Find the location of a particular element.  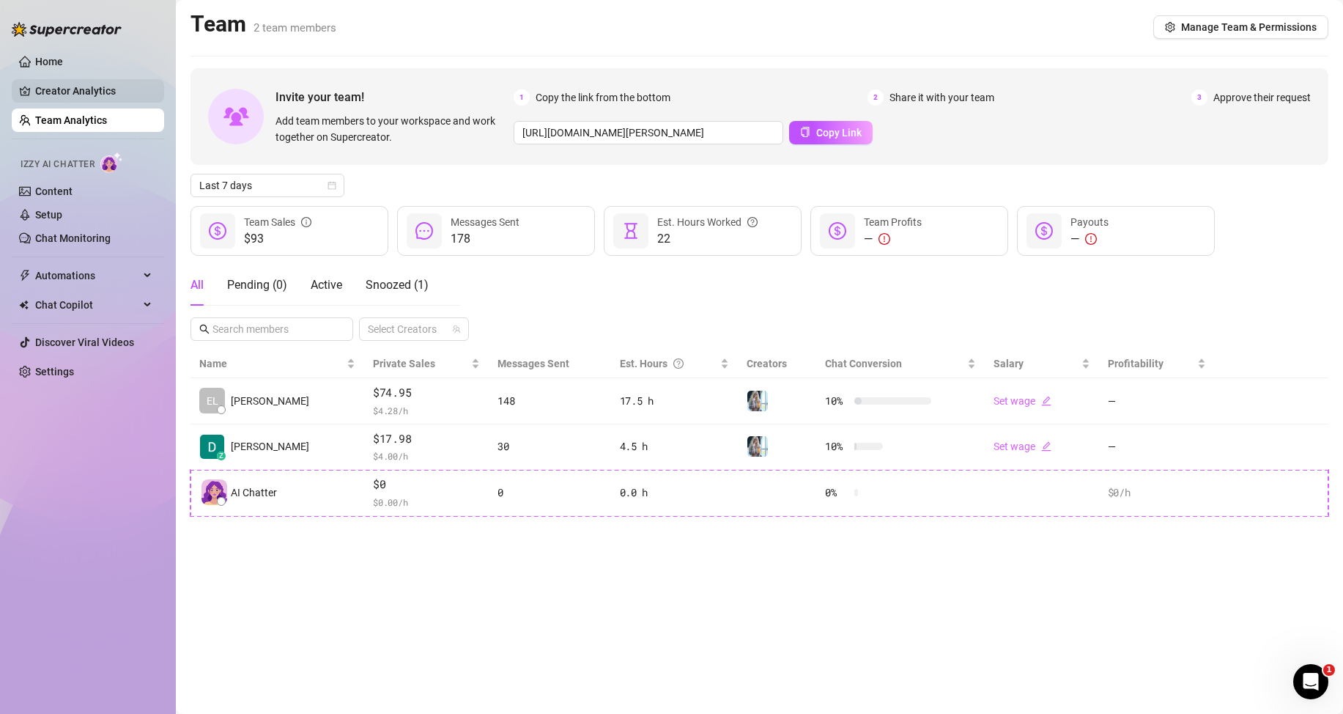

span: Izzy AI Chatter is located at coordinates (57, 164).